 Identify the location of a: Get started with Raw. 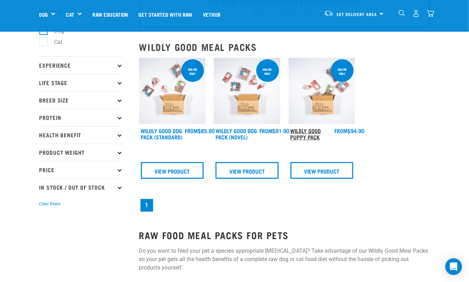
(166, 14).